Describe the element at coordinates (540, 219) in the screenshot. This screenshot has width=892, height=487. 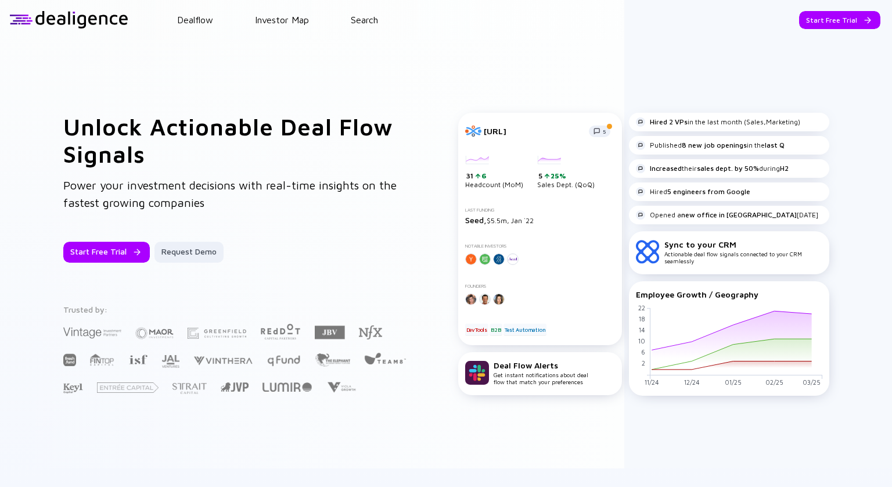
I see `div: $5.5m, Jan `22` at that location.